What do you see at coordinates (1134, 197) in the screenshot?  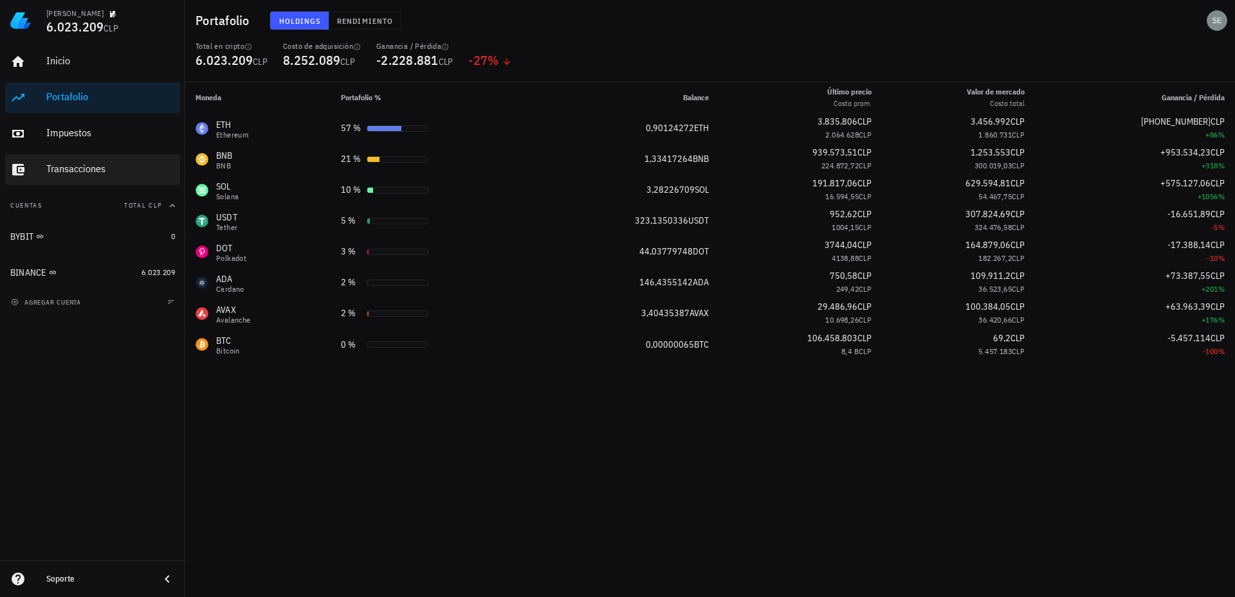 I see `div: +1056` at bounding box center [1134, 197].